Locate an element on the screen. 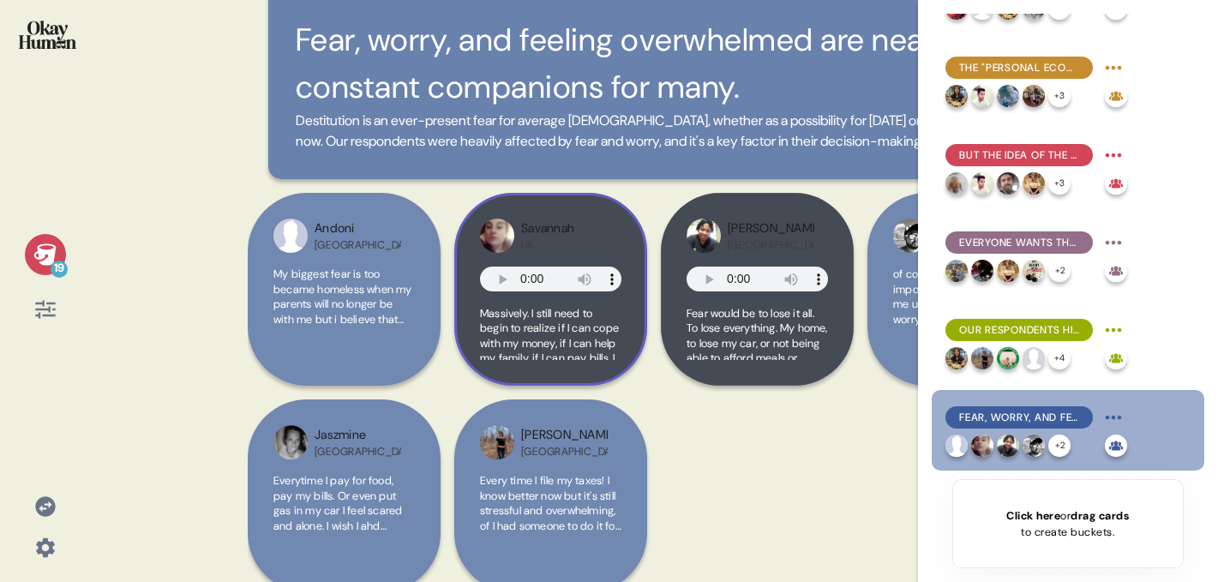 The image size is (1218, 582). span: Massively. I still need to begin to realize if I can cope with my money, if I can help my family,... is located at coordinates (550, 418).